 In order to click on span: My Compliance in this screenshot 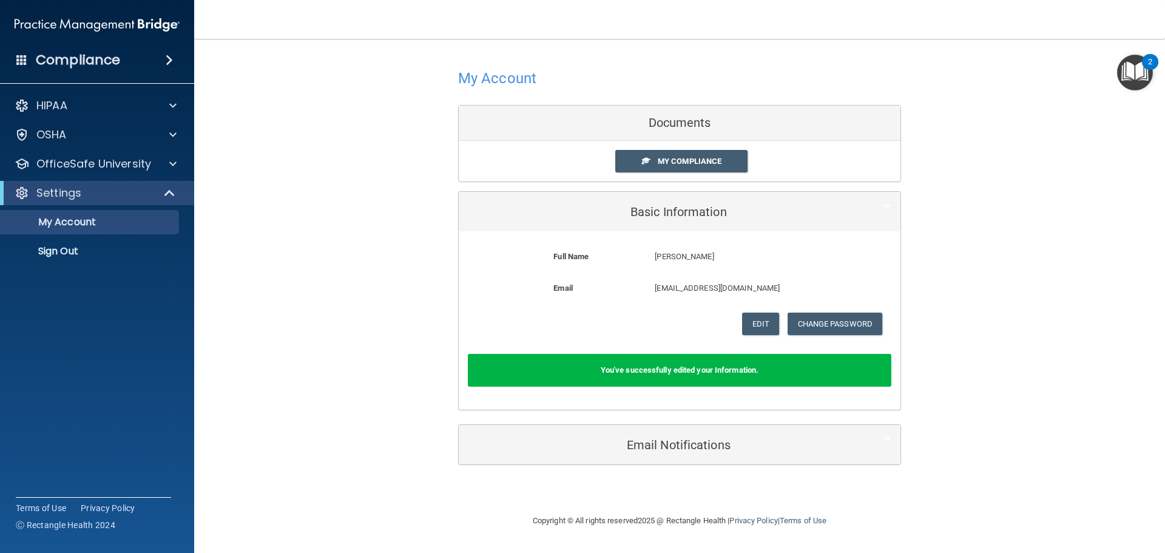, I will do `click(689, 161)`.